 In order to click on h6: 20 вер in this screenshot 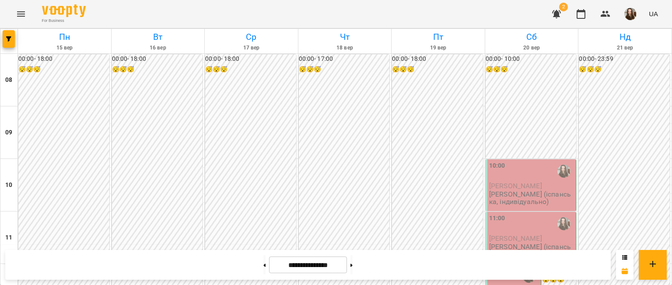, I will do `click(532, 48)`.